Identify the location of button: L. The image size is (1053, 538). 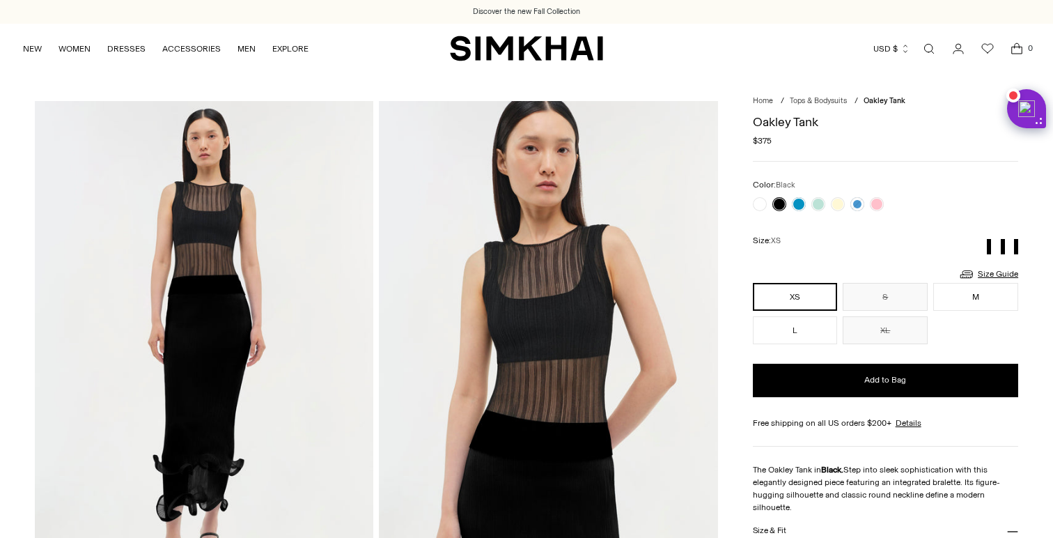
(795, 330).